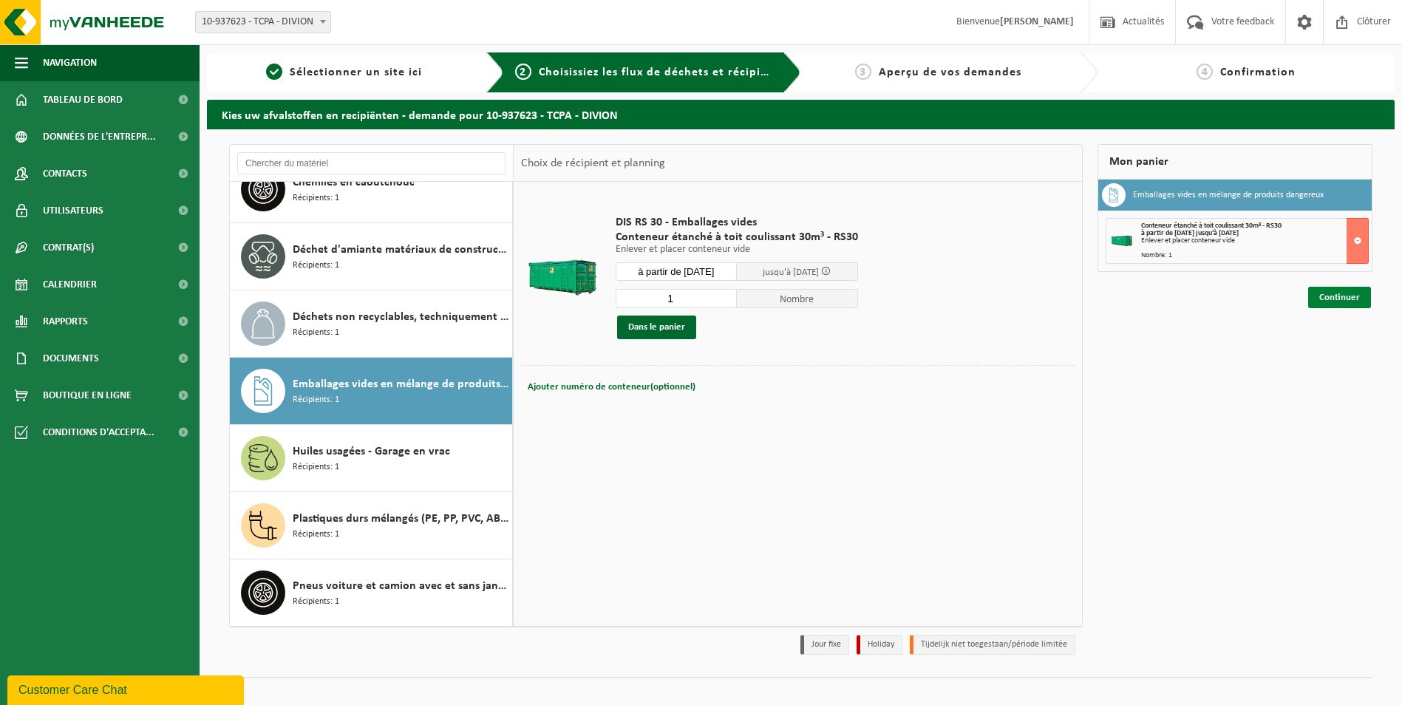 This screenshot has width=1402, height=705. What do you see at coordinates (400, 250) in the screenshot?
I see `span: Déchet d'amiante matériaux de construction inertes (non friable)` at bounding box center [400, 250].